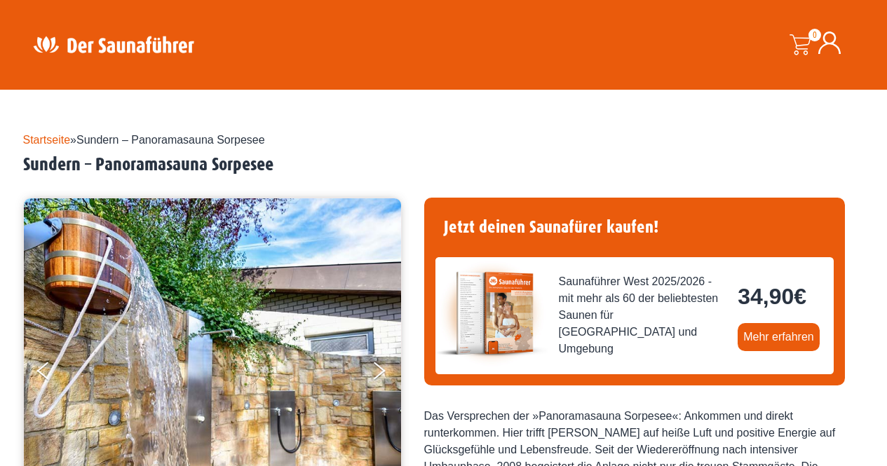  Describe the element at coordinates (635, 227) in the screenshot. I see `h4: Jetzt deinen Saunafürer kaufen!` at that location.